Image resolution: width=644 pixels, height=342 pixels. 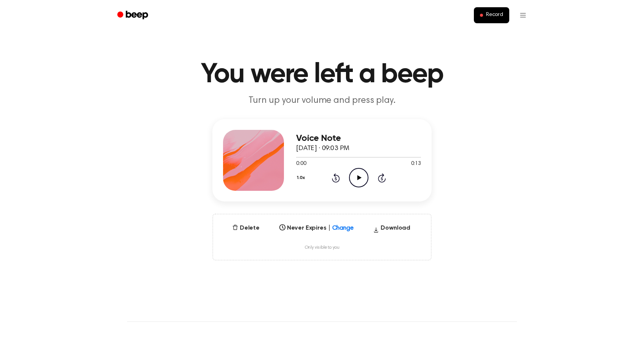 What do you see at coordinates (495, 15) in the screenshot?
I see `span: Record` at bounding box center [495, 15].